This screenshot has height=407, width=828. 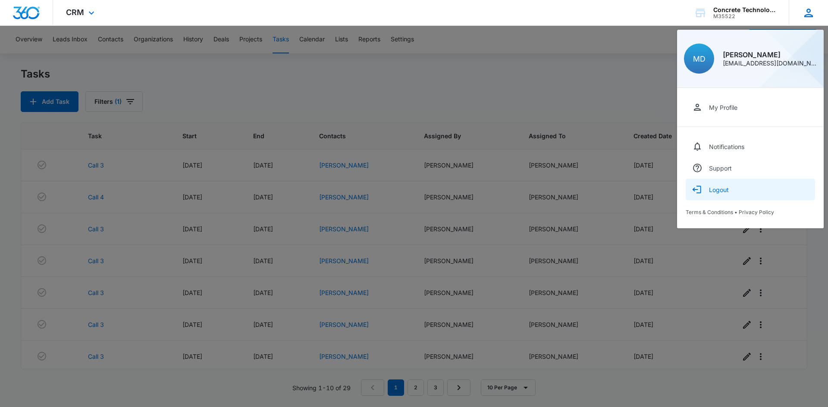 I want to click on div: account id, so click(x=744, y=16).